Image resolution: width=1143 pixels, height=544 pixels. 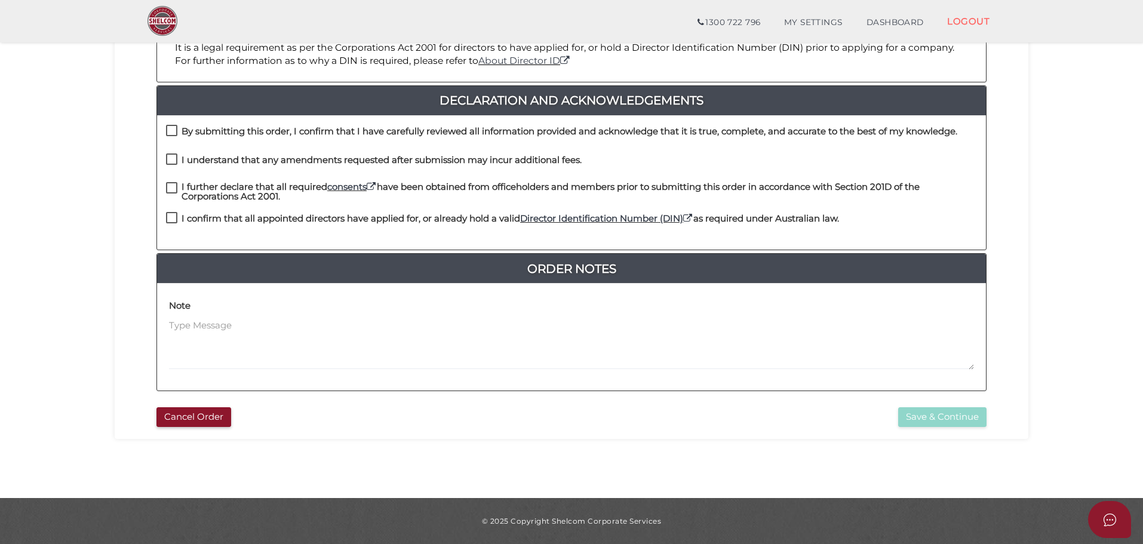 I want to click on h4: Note, so click(x=180, y=306).